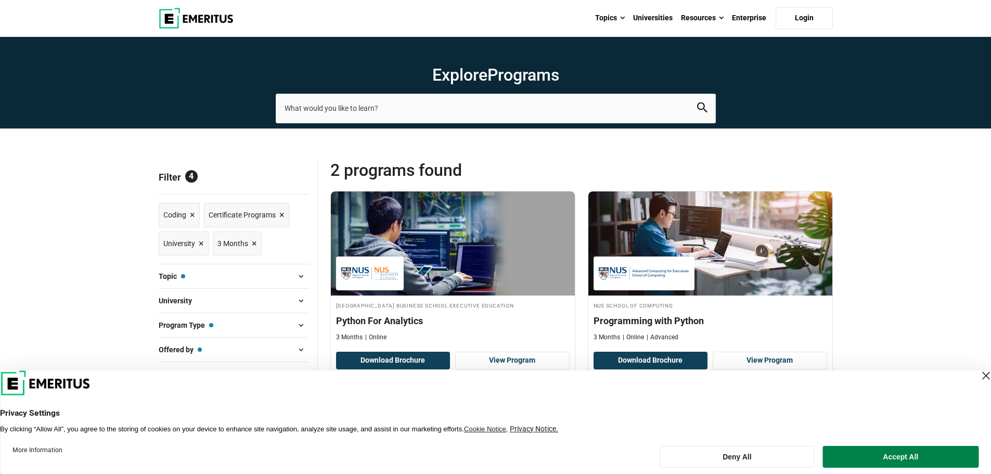  I want to click on span: Coding, so click(175, 215).